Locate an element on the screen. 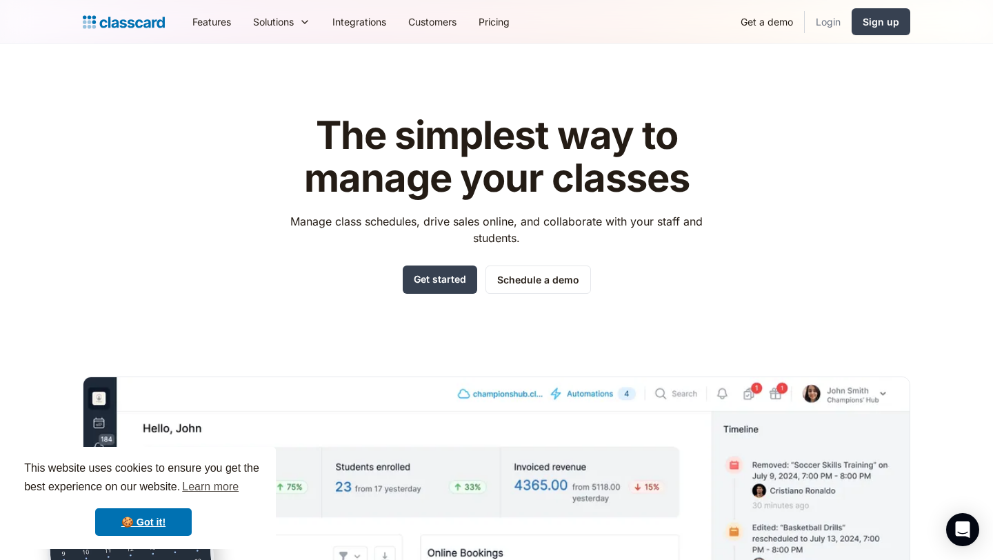  p: Manage class schedules, drive sales online, and collaborate with your staff and students. is located at coordinates (497, 230).